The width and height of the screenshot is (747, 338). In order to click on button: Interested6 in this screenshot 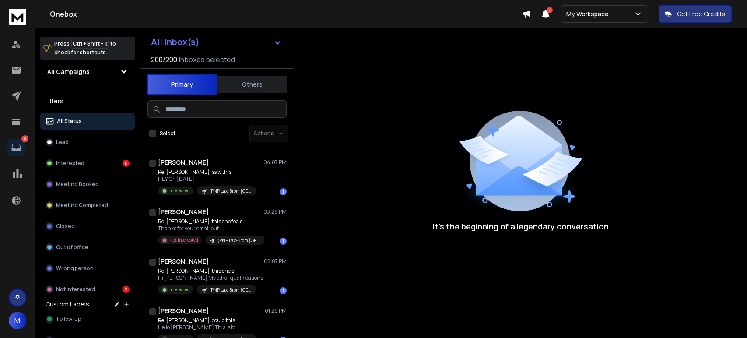, I will do `click(88, 163)`.